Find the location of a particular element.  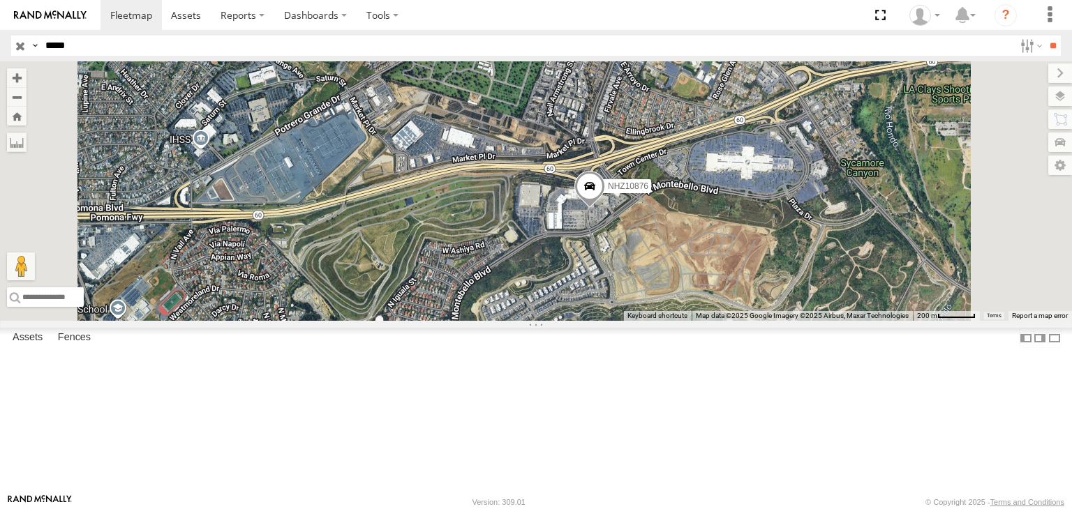

div: Version: 309.01 is located at coordinates (499, 502).